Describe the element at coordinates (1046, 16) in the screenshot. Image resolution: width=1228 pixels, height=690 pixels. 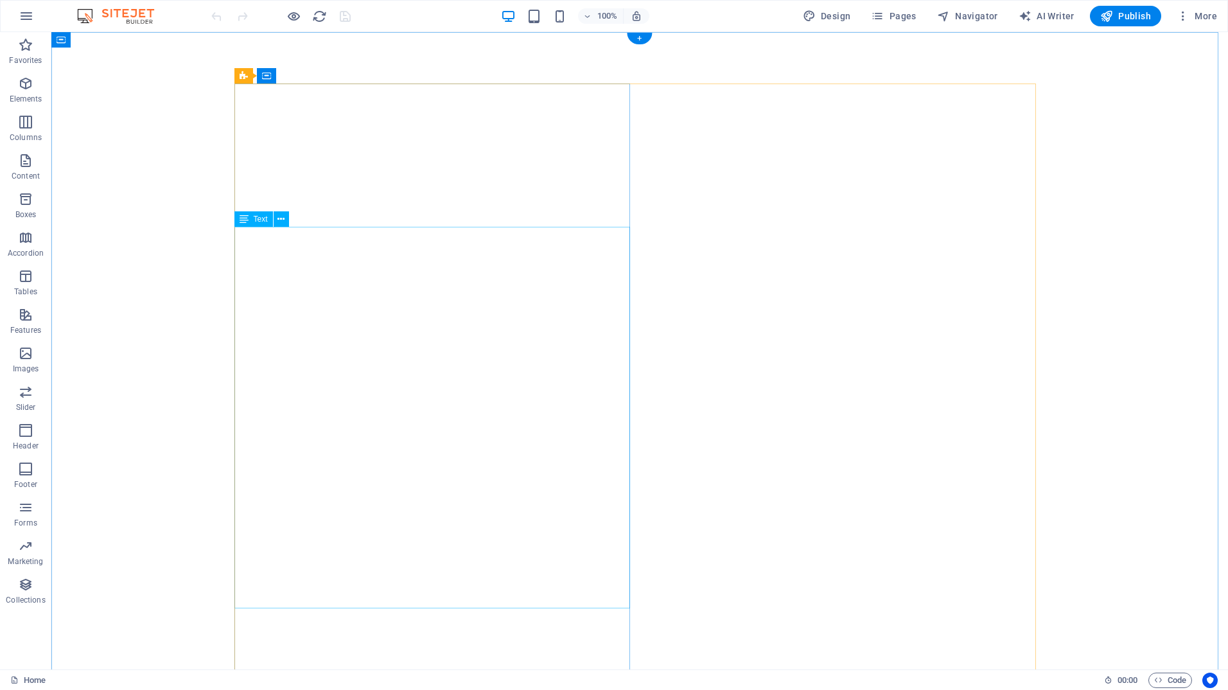
I see `span: AI Writer` at that location.